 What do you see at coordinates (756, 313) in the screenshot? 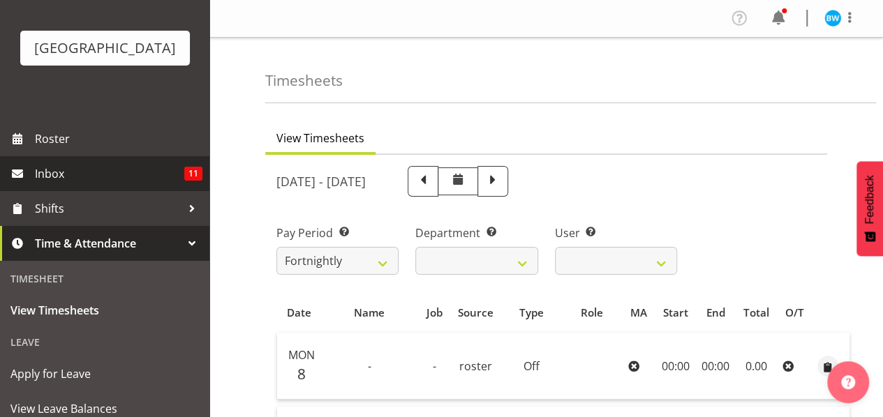
I see `span: Total` at bounding box center [756, 313].